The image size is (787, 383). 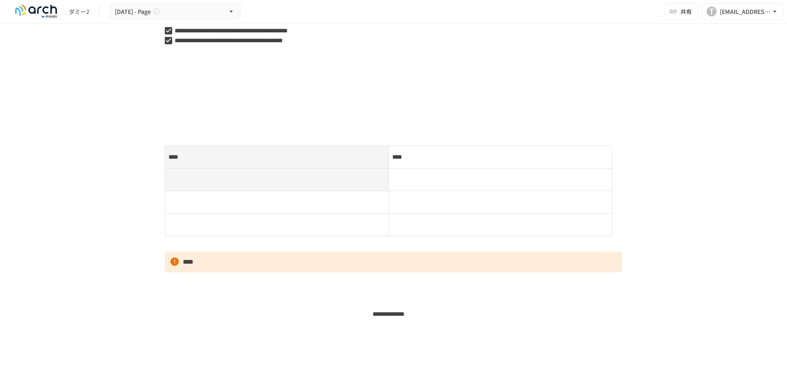 I want to click on button: 共有, so click(x=681, y=11).